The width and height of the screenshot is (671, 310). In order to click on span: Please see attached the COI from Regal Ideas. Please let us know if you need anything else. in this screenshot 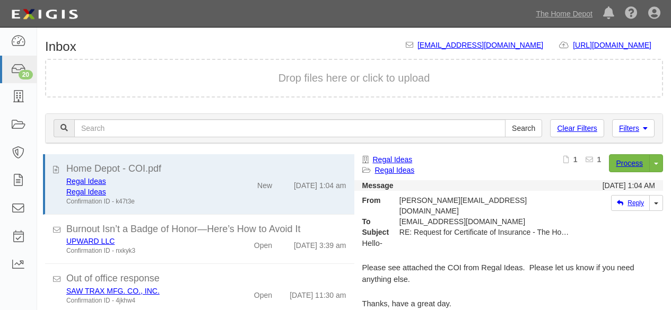, I will do `click(498, 274)`.